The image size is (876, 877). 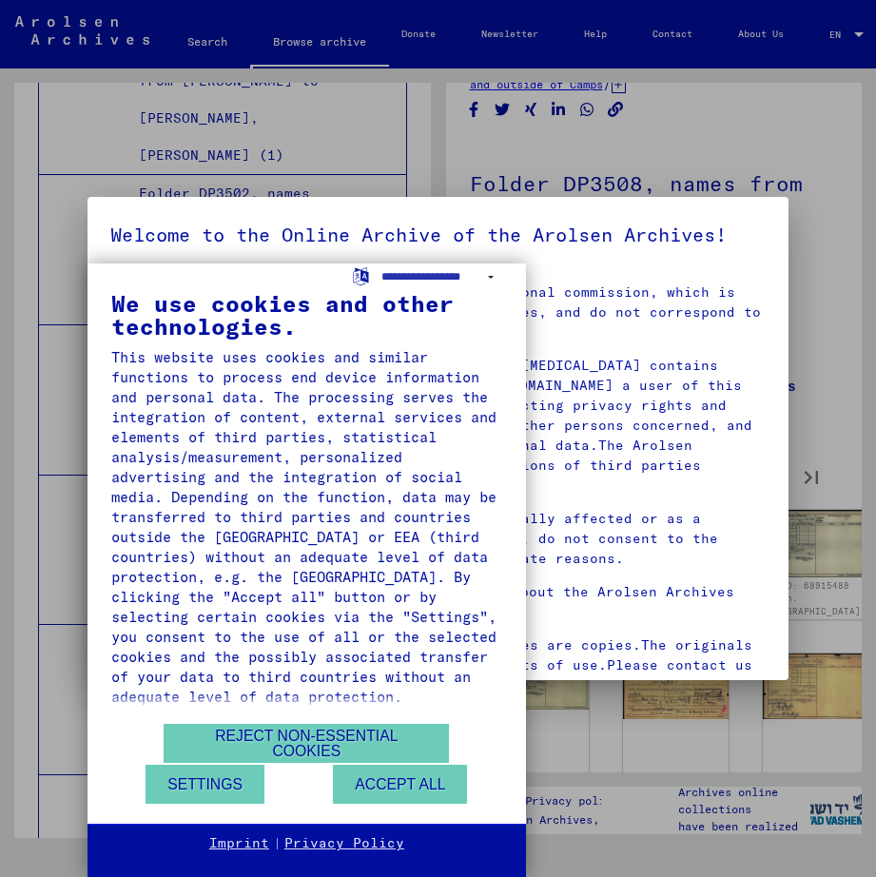 I want to click on a: Imprint, so click(x=239, y=843).